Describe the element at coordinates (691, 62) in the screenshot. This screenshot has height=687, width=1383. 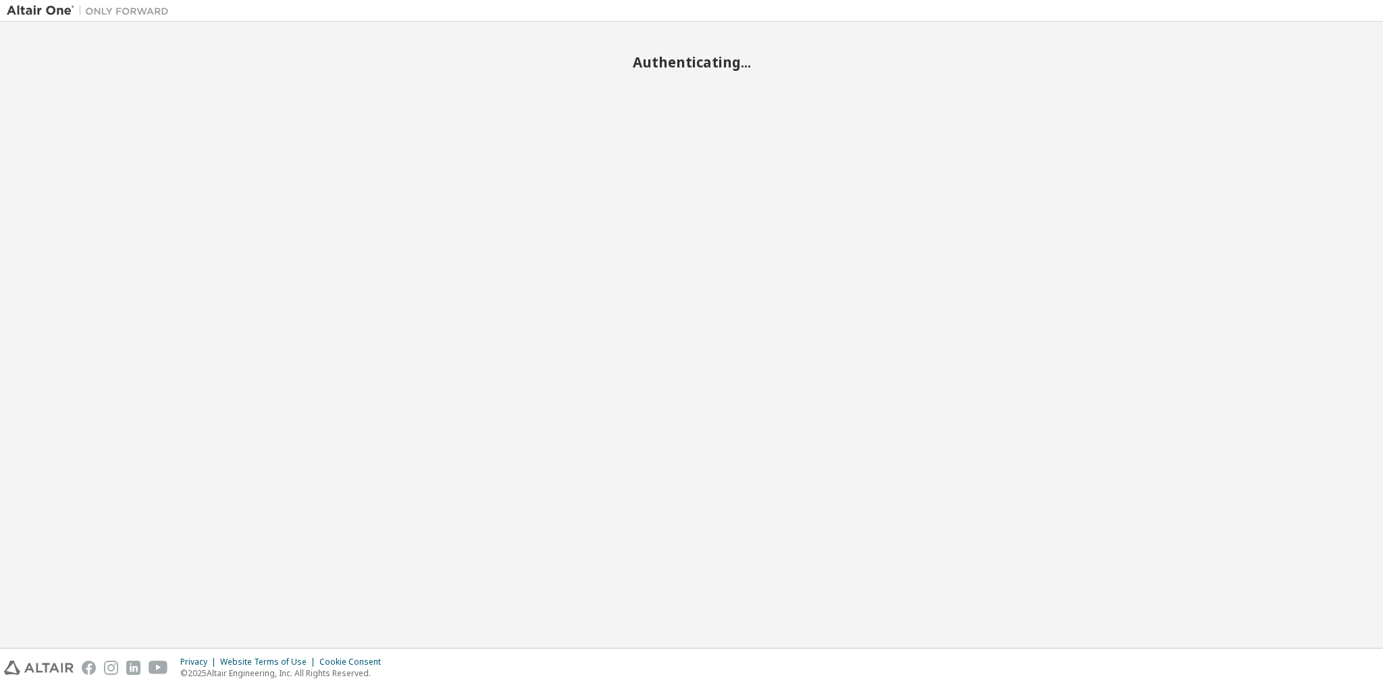
I see `h2: Authenticating...` at that location.